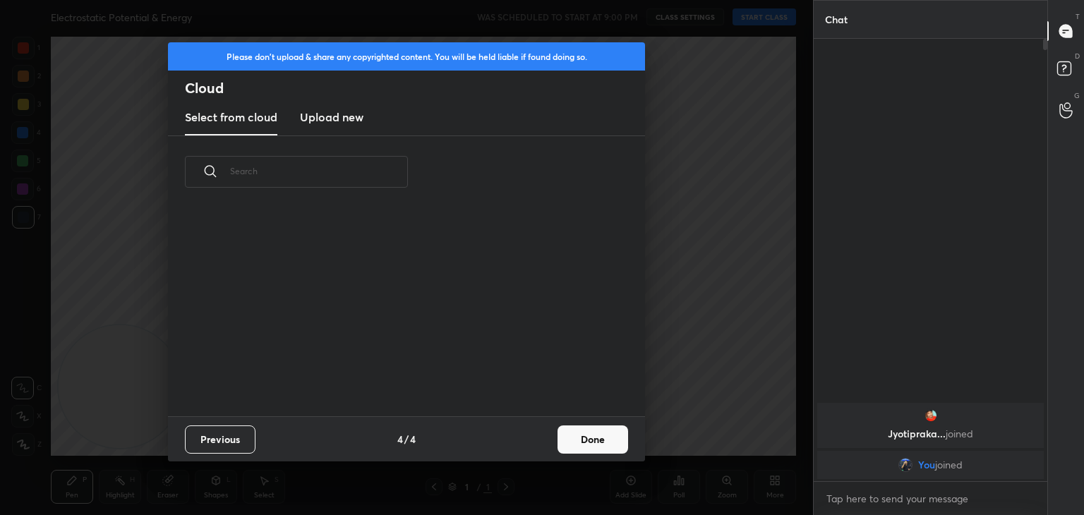 The width and height of the screenshot is (1084, 515). What do you see at coordinates (415, 88) in the screenshot?
I see `h2: Cloud` at bounding box center [415, 88].